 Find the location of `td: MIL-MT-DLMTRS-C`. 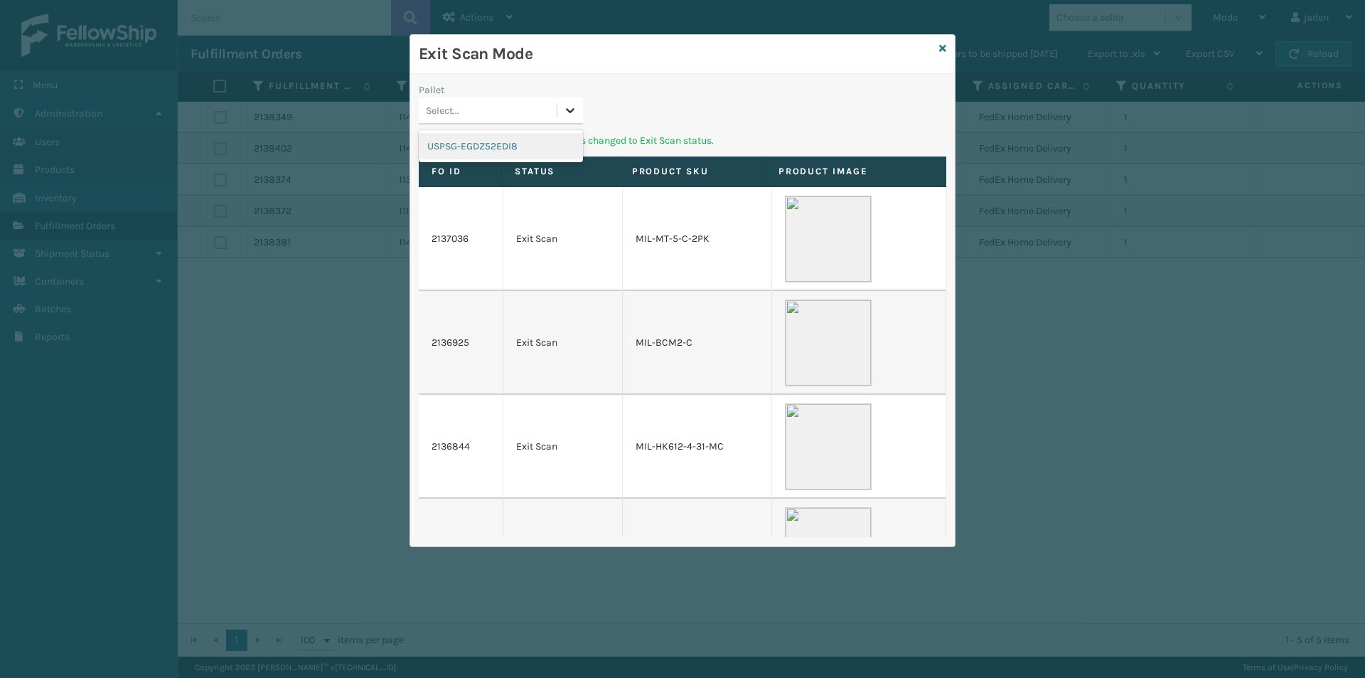

td: MIL-MT-DLMTRS-C is located at coordinates (698, 550).